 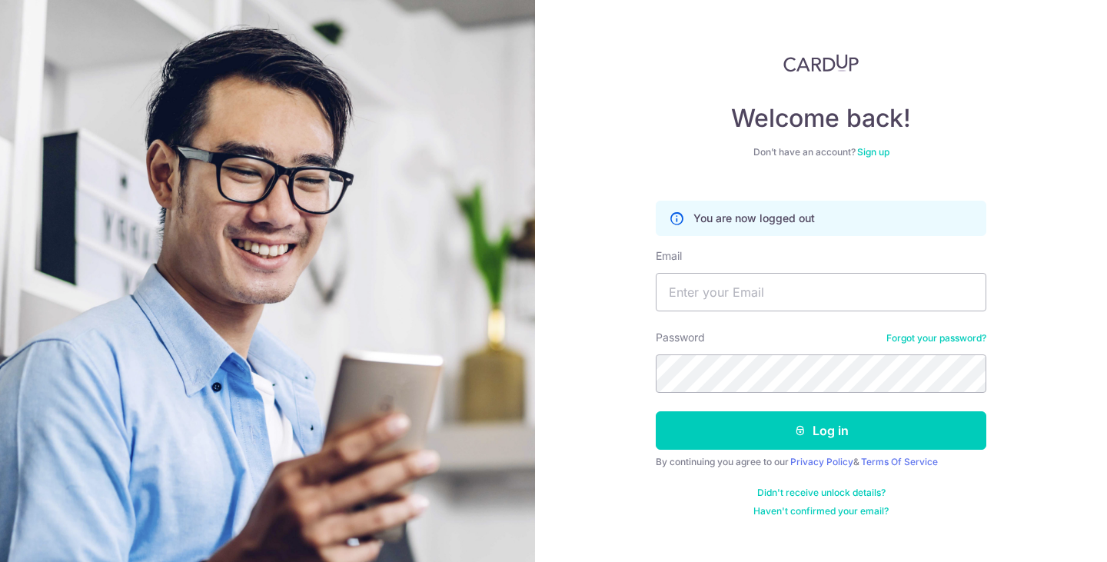 What do you see at coordinates (821, 118) in the screenshot?
I see `h4: Welcome back!` at bounding box center [821, 118].